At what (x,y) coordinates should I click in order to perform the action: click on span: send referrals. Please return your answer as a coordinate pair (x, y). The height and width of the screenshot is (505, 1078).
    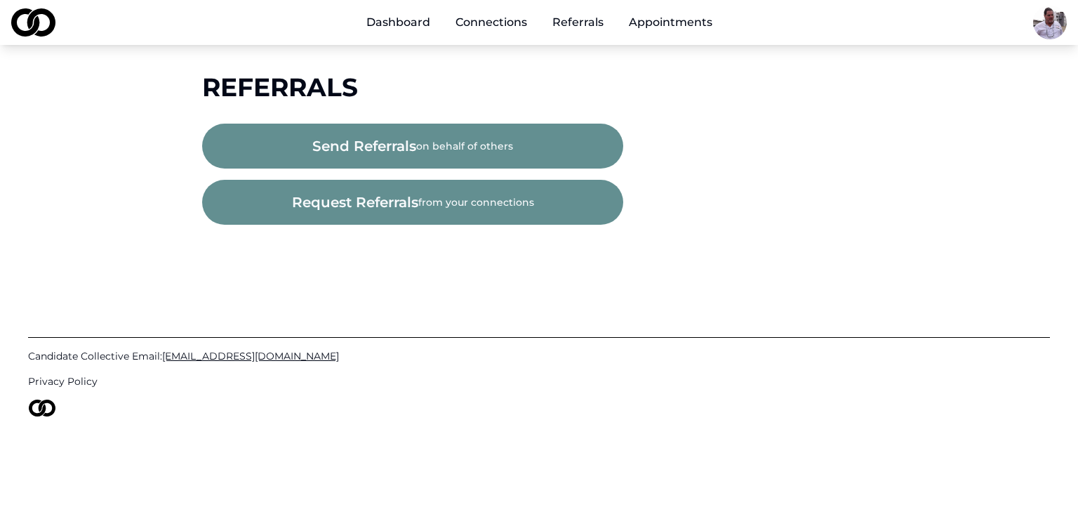
    Looking at the image, I should click on (364, 146).